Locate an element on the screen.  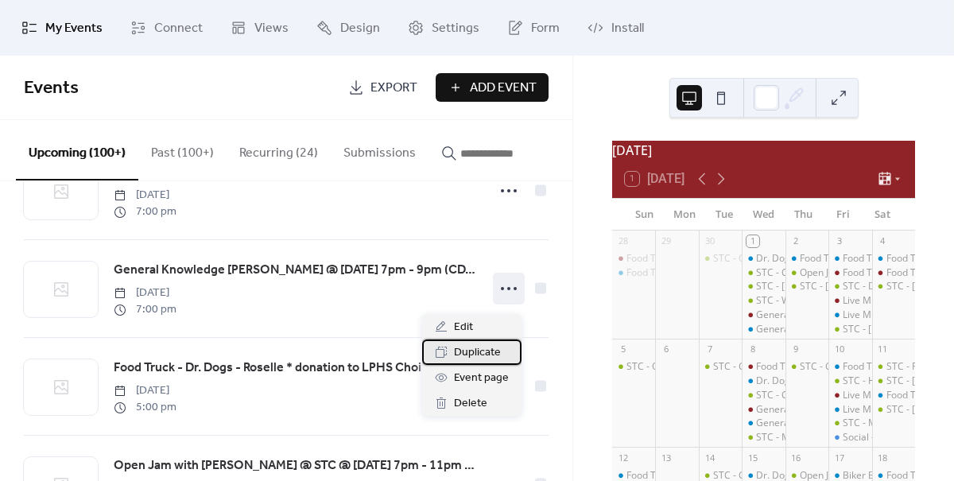
div: Food Truck - Dr. Dogs - Roselle * donation to LPHS Choir... @ Thu Oct 2, 2025 5pm - 9pm (CDT) is located at coordinates (807, 258).